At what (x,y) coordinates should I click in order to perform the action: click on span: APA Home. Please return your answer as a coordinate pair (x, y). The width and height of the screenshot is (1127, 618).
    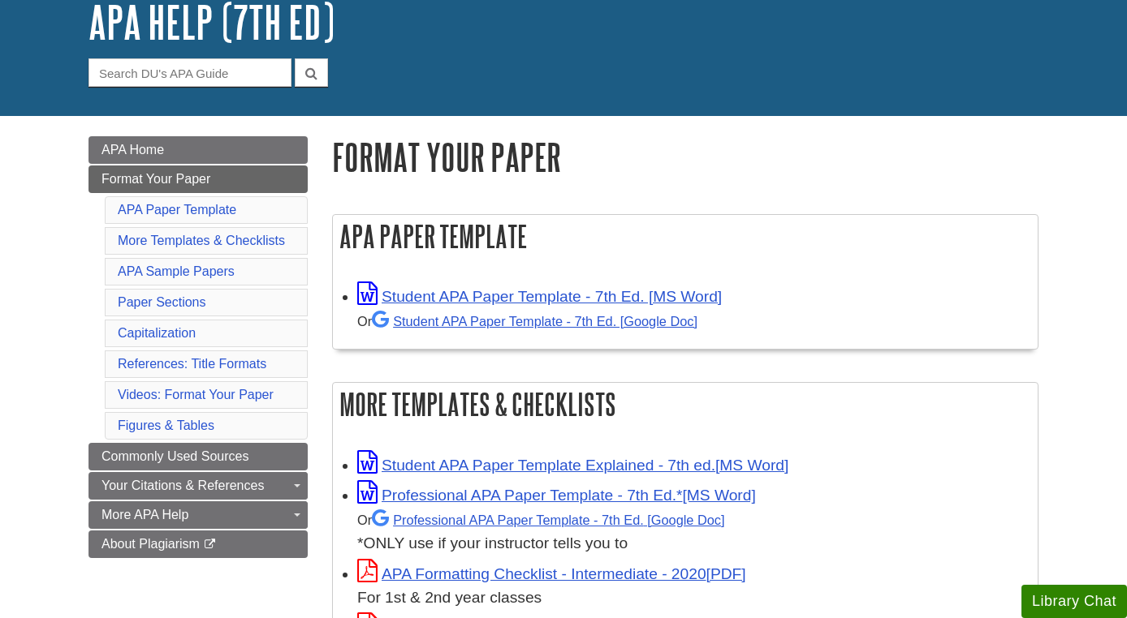
    Looking at the image, I should click on (132, 149).